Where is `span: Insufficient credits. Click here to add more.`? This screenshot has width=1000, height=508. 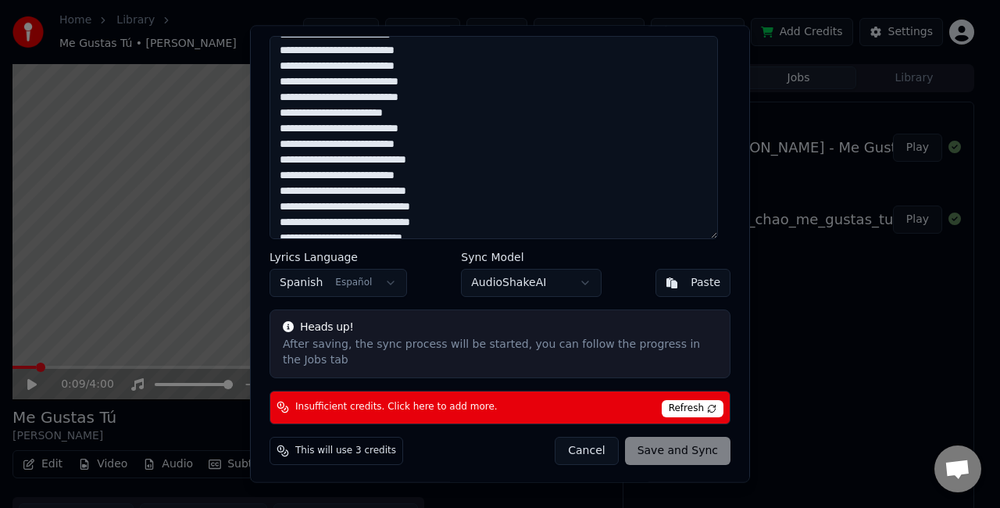 span: Insufficient credits. Click here to add more. is located at coordinates (396, 408).